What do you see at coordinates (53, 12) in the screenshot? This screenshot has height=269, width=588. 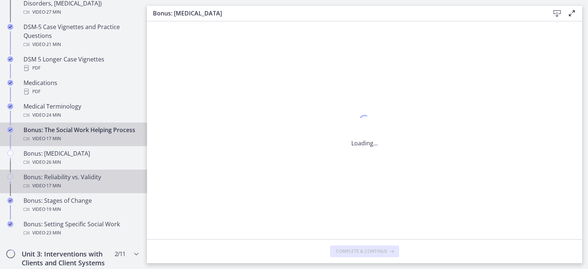 I see `span: · 27 min` at bounding box center [53, 12].